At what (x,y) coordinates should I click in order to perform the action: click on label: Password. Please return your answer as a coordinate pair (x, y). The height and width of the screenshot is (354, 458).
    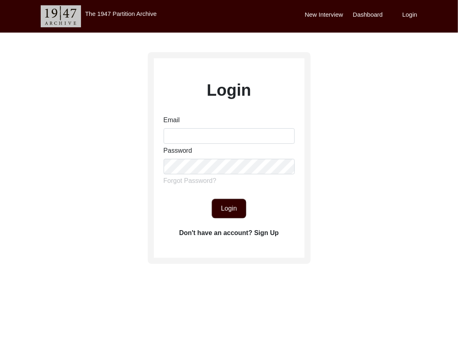
    Looking at the image, I should click on (178, 151).